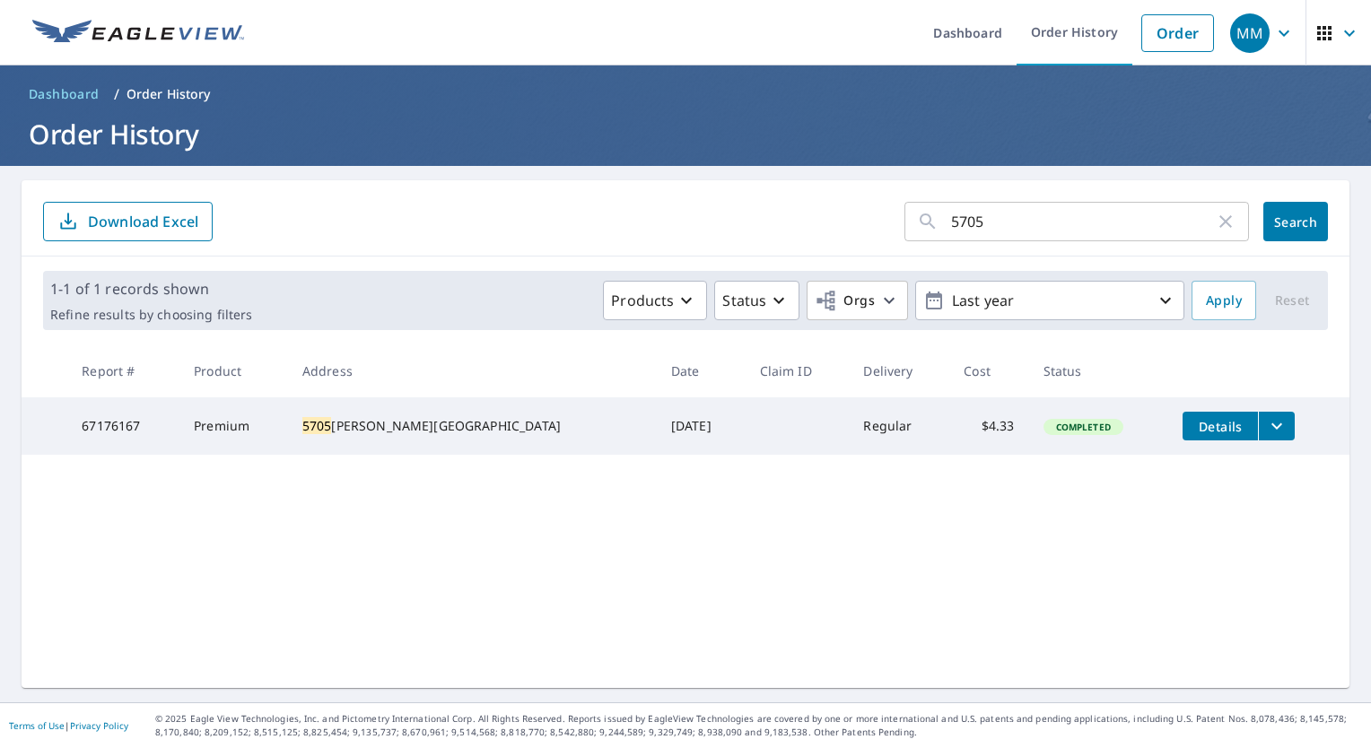  What do you see at coordinates (844, 301) in the screenshot?
I see `span: Orgs` at bounding box center [844, 301].